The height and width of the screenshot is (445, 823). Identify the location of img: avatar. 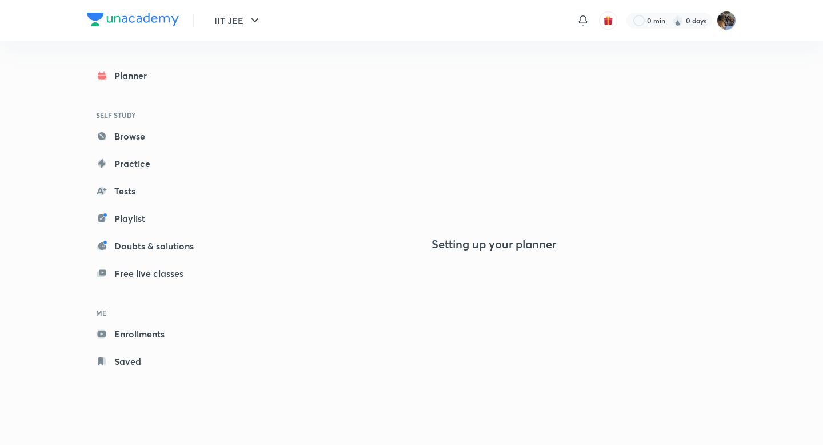
(608, 21).